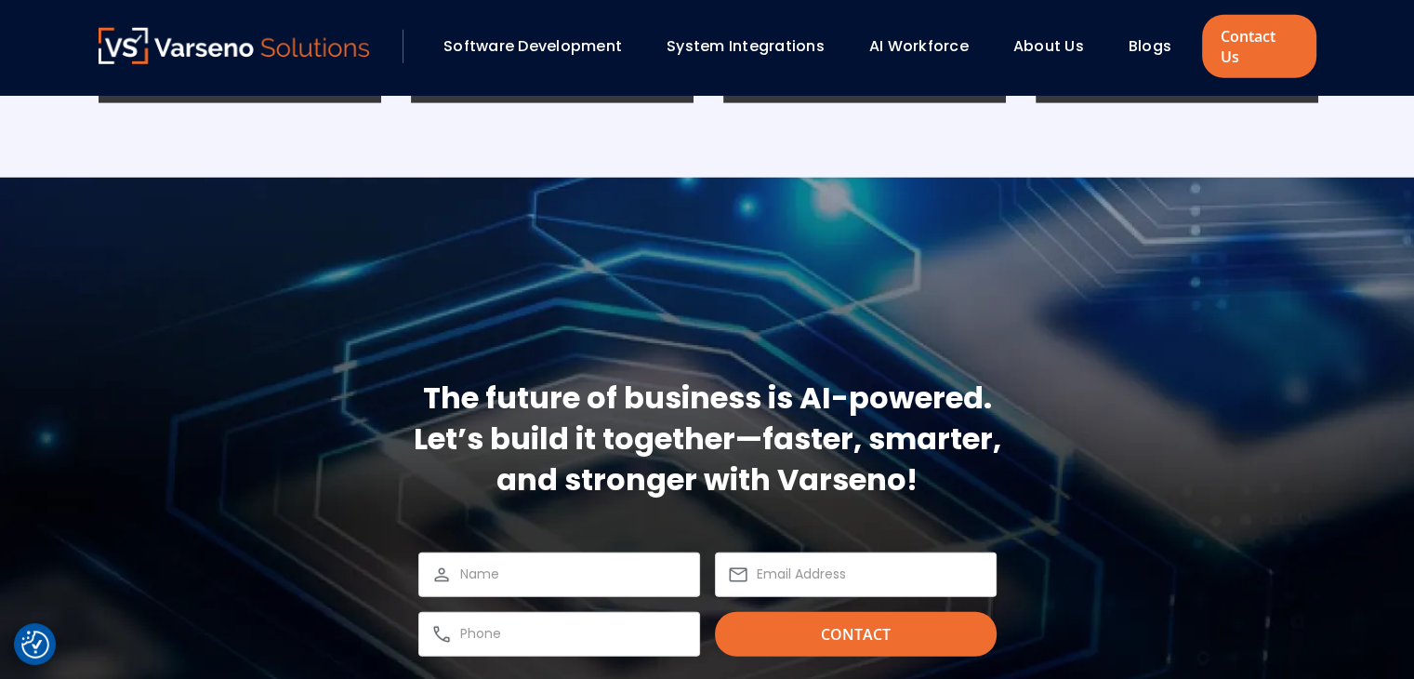  I want to click on div: AI Workforce, so click(927, 46).